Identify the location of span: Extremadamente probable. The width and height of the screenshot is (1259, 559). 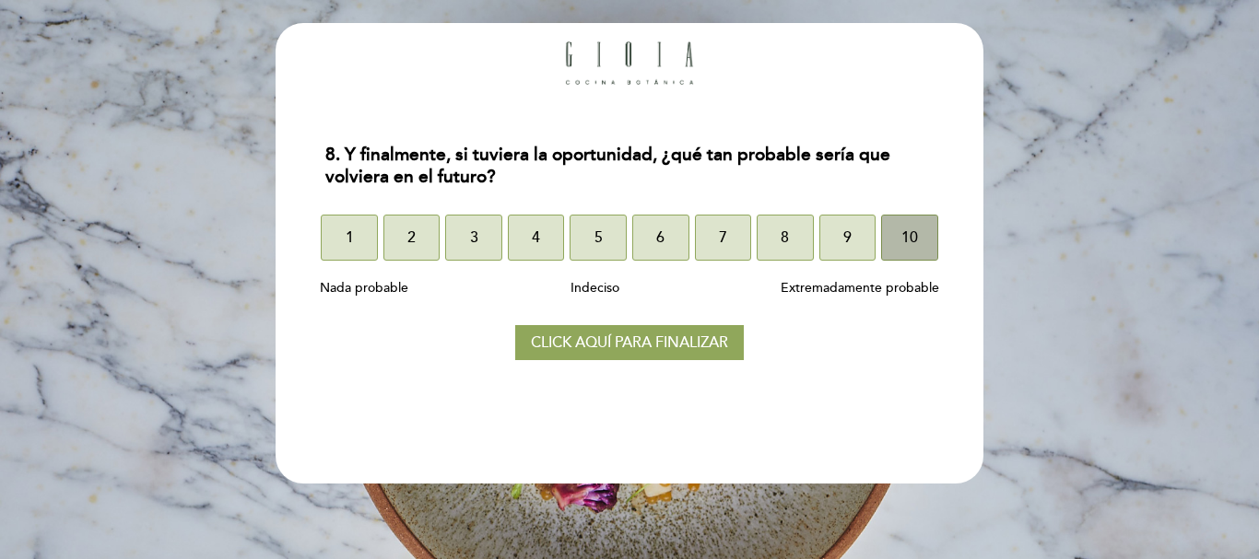
(860, 288).